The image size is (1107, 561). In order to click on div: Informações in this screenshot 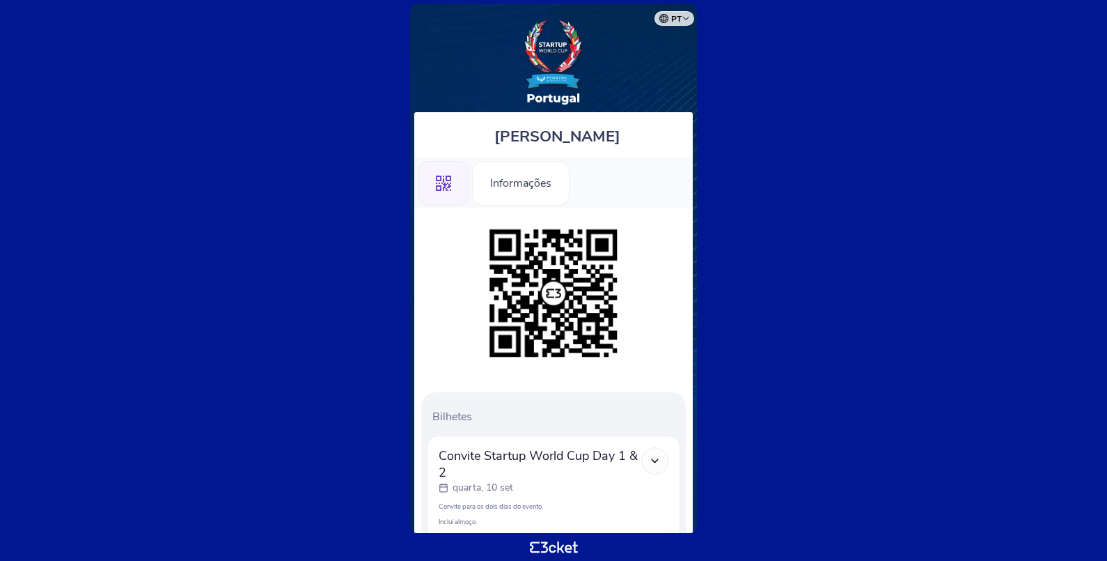, I will do `click(521, 183)`.